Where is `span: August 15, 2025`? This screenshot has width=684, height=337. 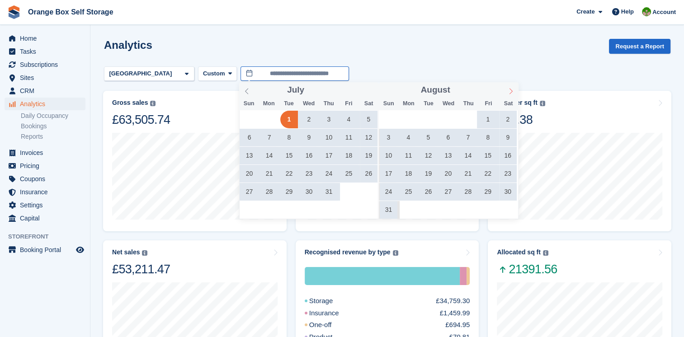
span: August 15, 2025 is located at coordinates (488, 155).